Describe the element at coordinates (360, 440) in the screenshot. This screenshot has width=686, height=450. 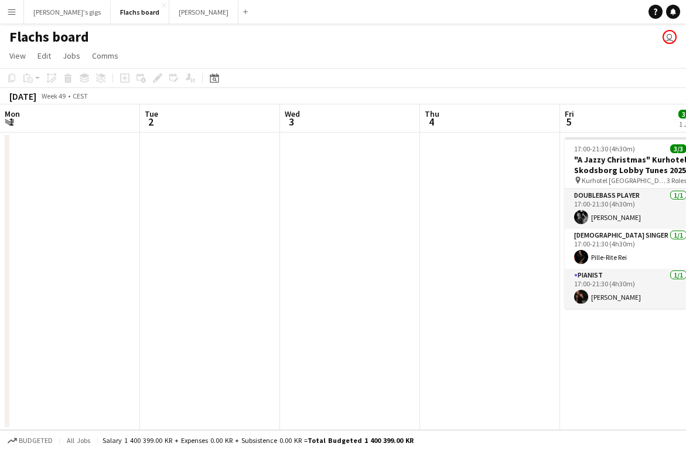
I see `span: Total Budgeted 1 400 399.00 KR` at that location.